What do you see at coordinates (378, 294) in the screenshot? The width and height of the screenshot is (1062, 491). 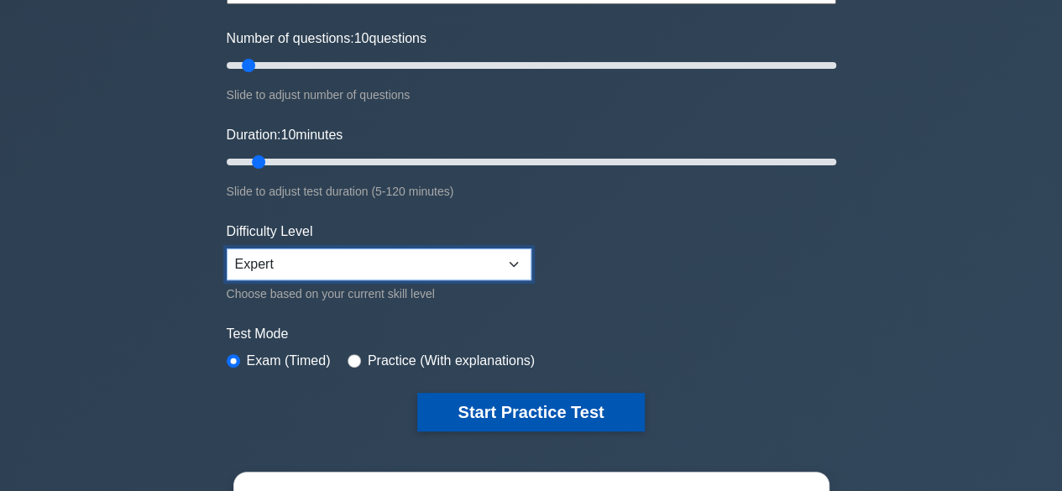 I see `div: Choose based on your current skill level` at bounding box center [378, 294].